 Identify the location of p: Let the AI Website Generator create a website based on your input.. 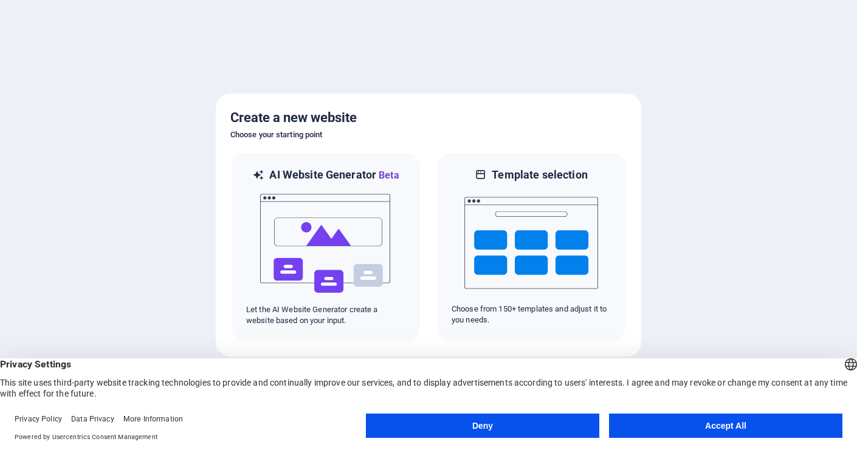
(326, 315).